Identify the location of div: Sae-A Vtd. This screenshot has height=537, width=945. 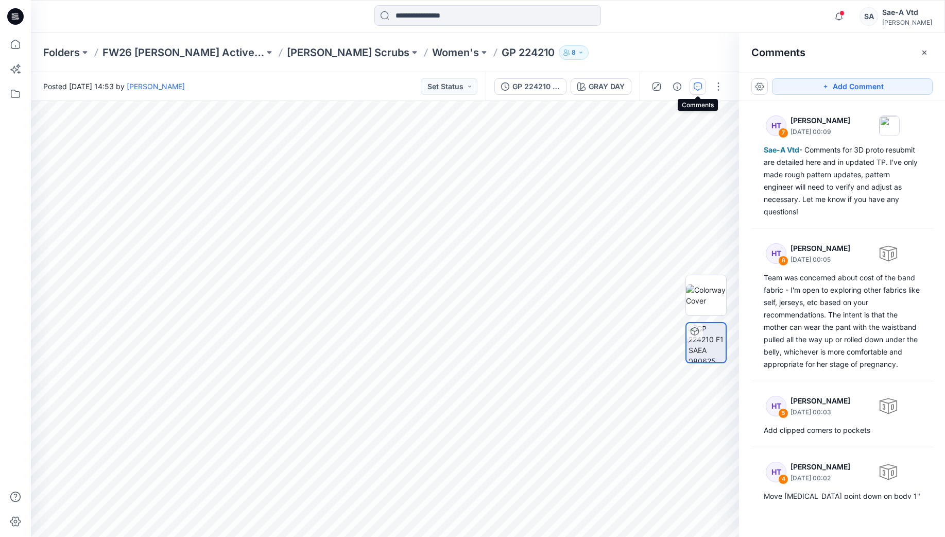
(907, 12).